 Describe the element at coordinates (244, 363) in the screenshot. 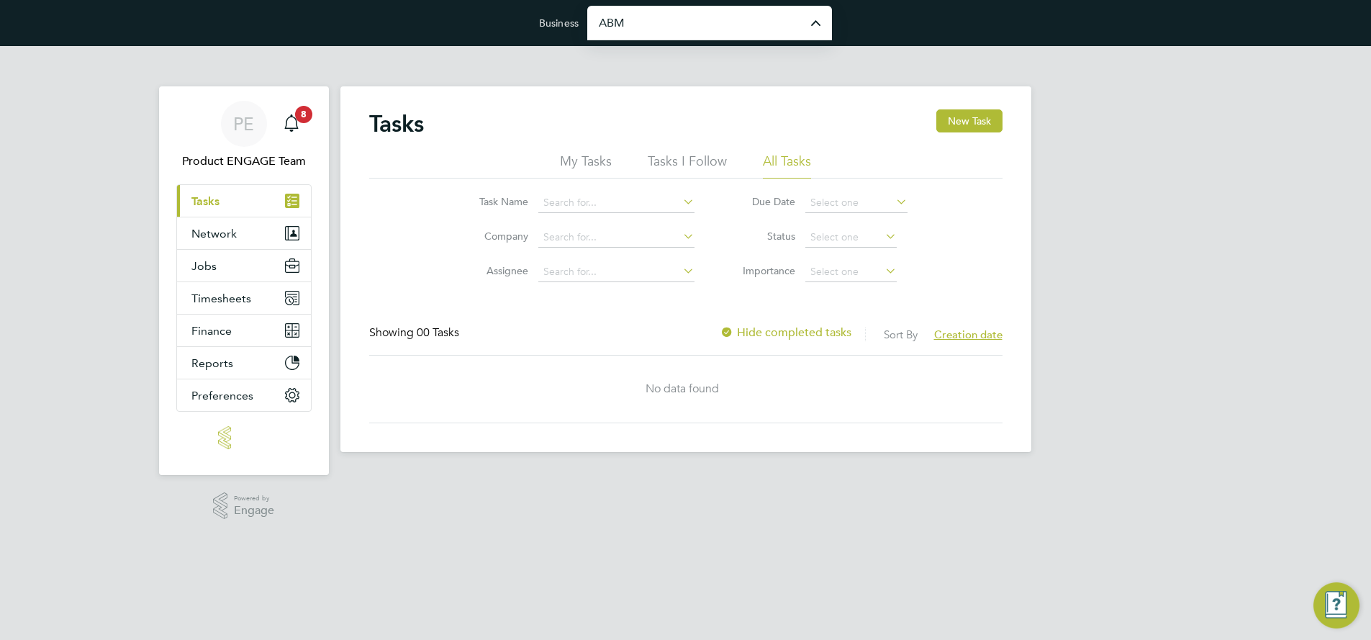

I see `button: Reports` at that location.